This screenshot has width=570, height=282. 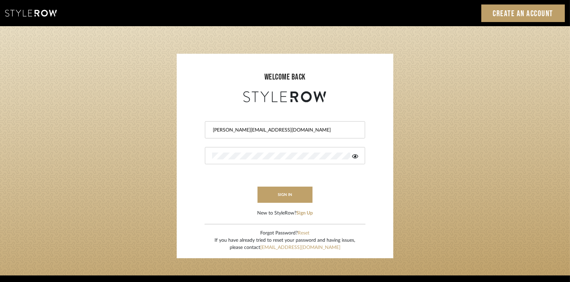 What do you see at coordinates (285, 77) in the screenshot?
I see `div: welcome back` at bounding box center [285, 77].